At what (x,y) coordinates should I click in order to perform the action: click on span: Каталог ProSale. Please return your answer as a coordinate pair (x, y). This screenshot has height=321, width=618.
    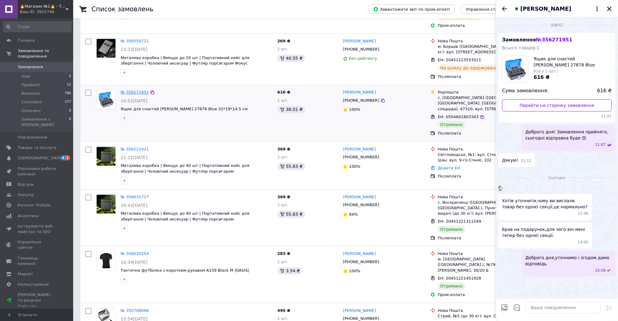
    Looking at the image, I should click on (34, 206).